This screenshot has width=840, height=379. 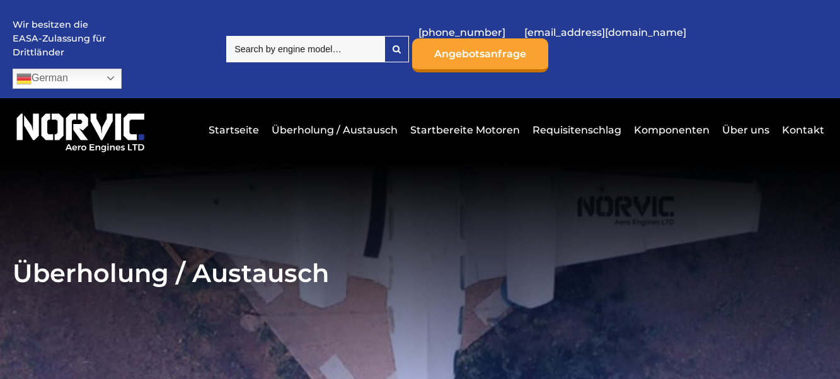 I want to click on img: Norvic Aero Engines-Logo, so click(x=81, y=130).